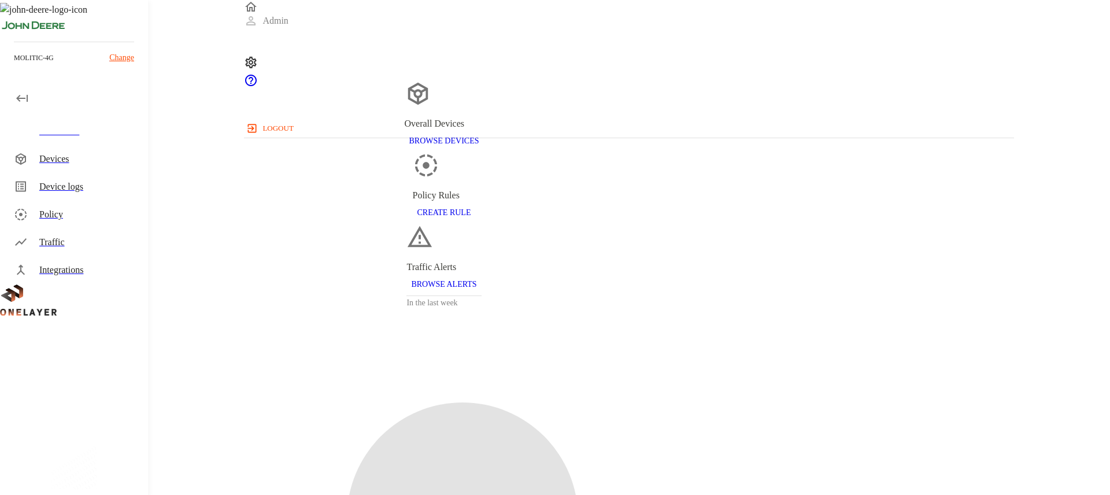 This screenshot has width=1110, height=495. What do you see at coordinates (444, 140) in the screenshot?
I see `a: BROWSE DEVICES` at bounding box center [444, 140].